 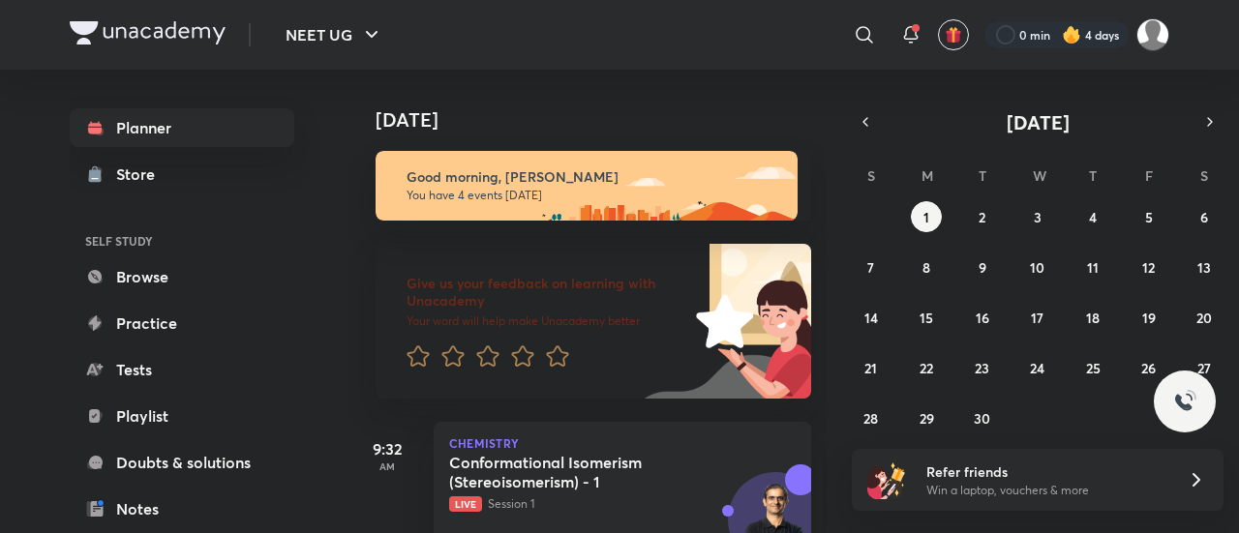 What do you see at coordinates (1204, 217) in the screenshot?
I see `abbr: September 6, 2025` at bounding box center [1204, 217].